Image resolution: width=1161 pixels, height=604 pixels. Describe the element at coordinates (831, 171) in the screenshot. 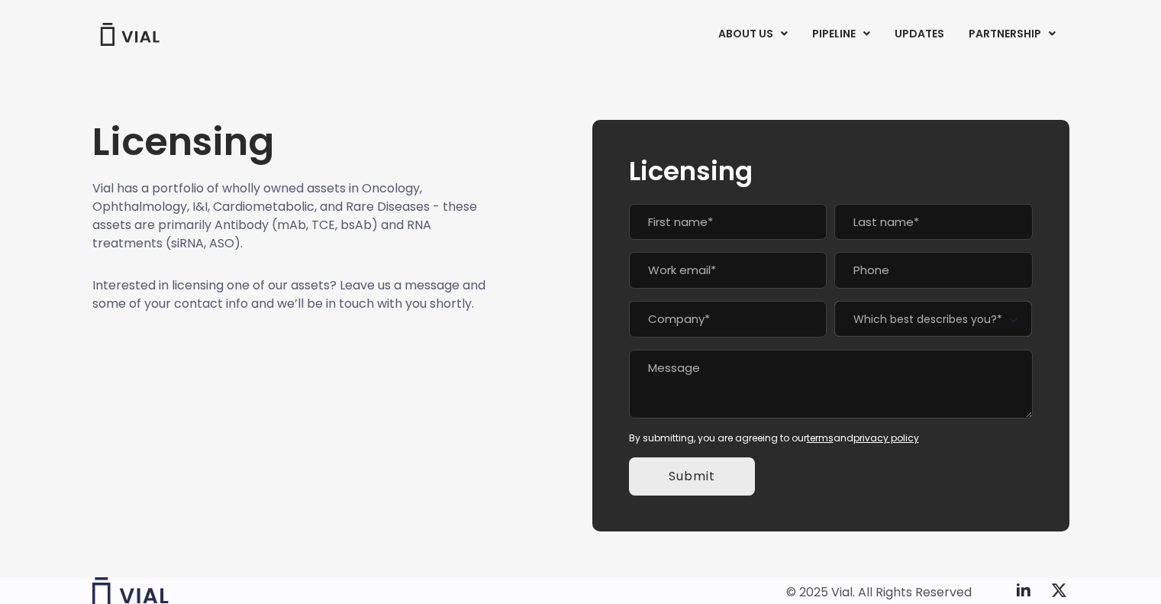

I see `h2: Licensing` at that location.